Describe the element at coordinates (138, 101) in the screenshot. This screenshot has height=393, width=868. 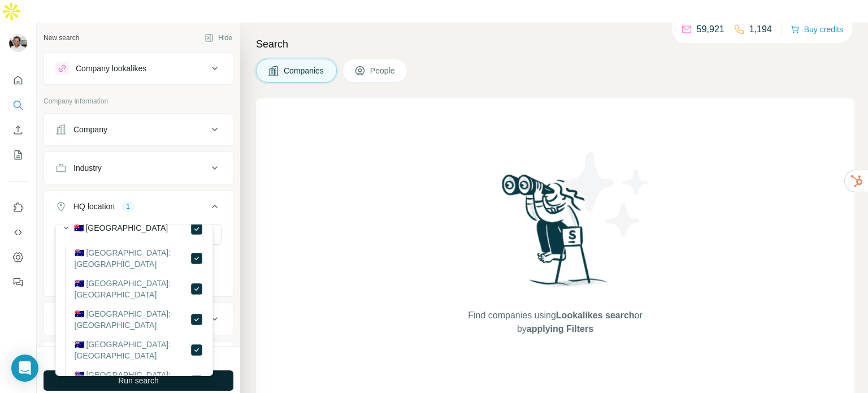
I see `p: Company information` at that location.